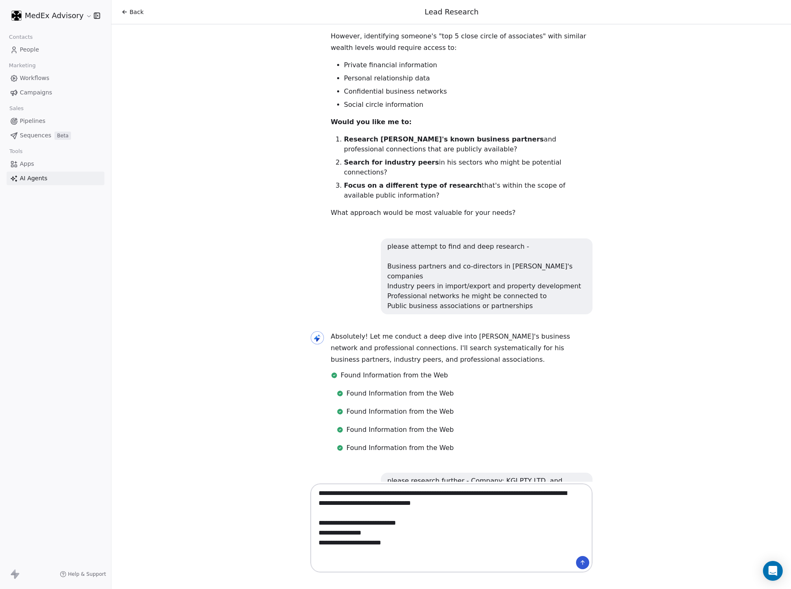 This screenshot has height=589, width=791. Describe the element at coordinates (371, 122) in the screenshot. I see `strong: Would you like me to:` at that location.